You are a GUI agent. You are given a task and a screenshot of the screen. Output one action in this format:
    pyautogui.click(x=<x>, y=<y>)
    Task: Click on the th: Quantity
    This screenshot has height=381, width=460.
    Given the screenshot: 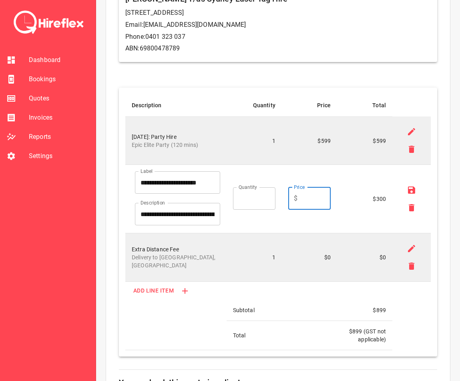 What is the action you would take?
    pyautogui.click(x=254, y=105)
    